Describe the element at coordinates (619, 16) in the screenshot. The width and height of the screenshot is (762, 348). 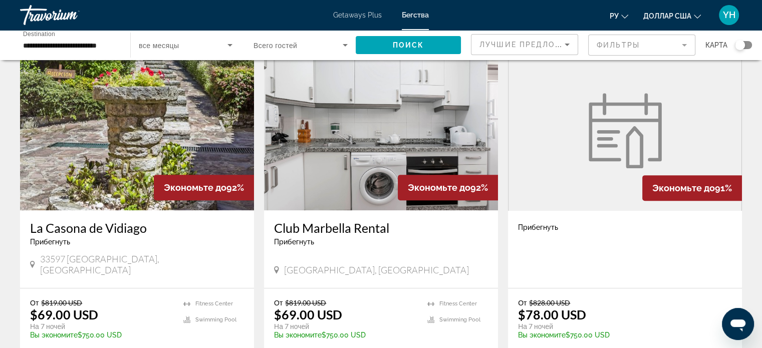
I see `button: Изменить язык` at that location.